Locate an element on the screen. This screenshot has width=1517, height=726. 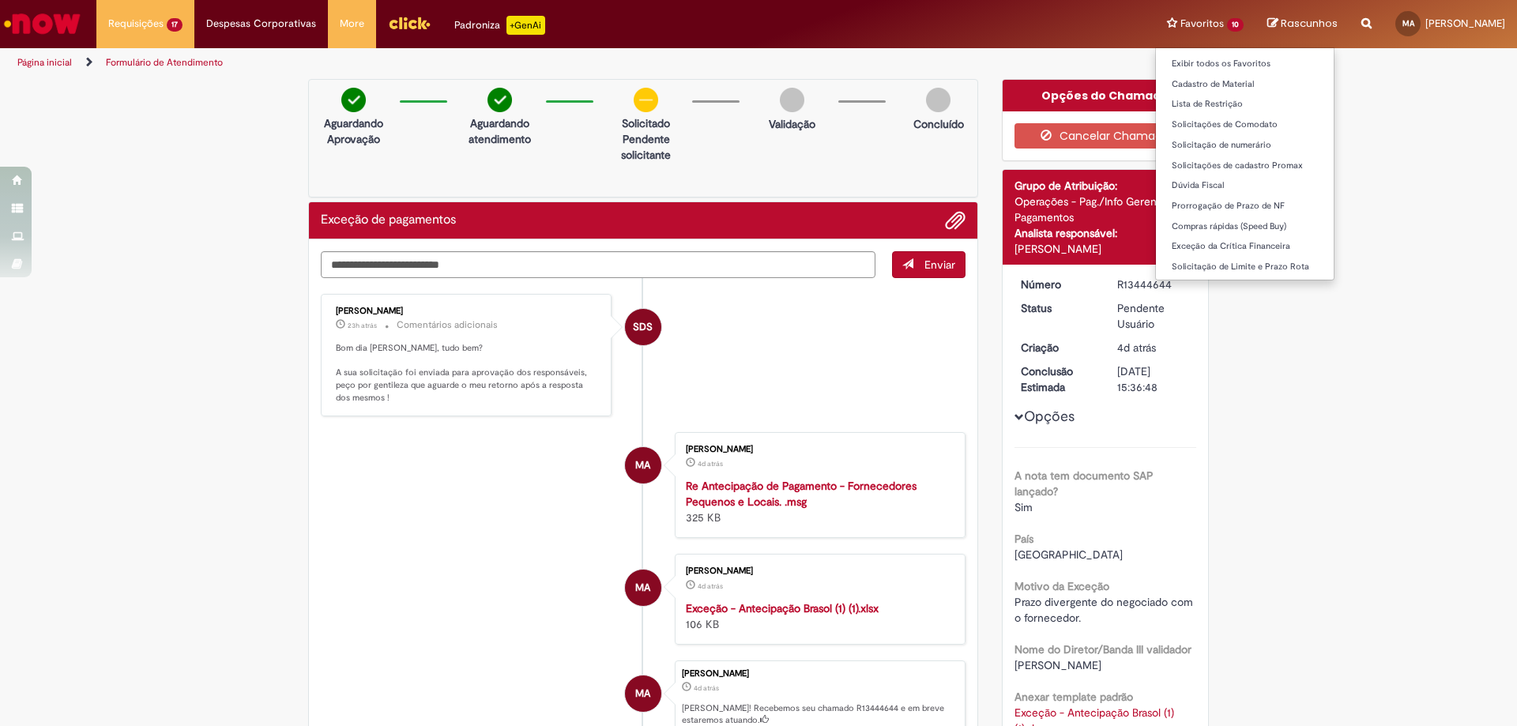
a: Rascunhos is located at coordinates (1302, 24).